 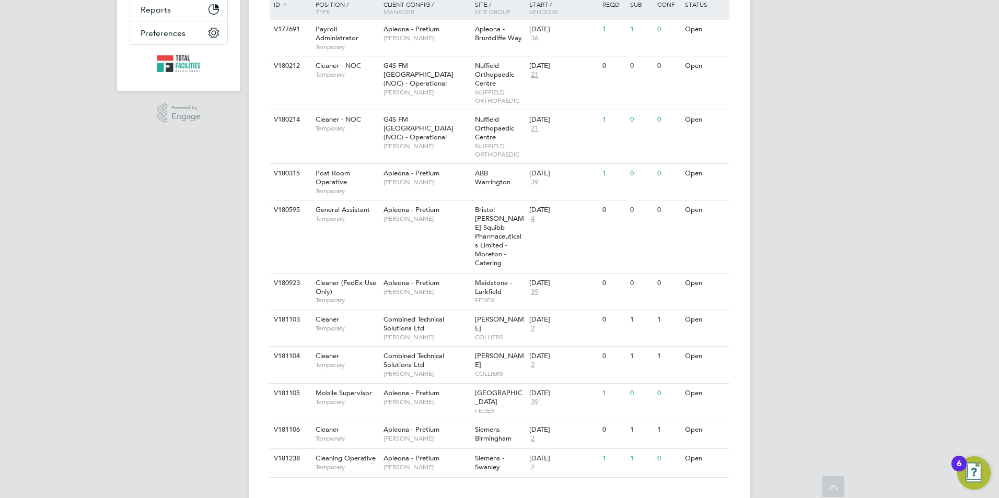 I want to click on span: Engage, so click(x=186, y=117).